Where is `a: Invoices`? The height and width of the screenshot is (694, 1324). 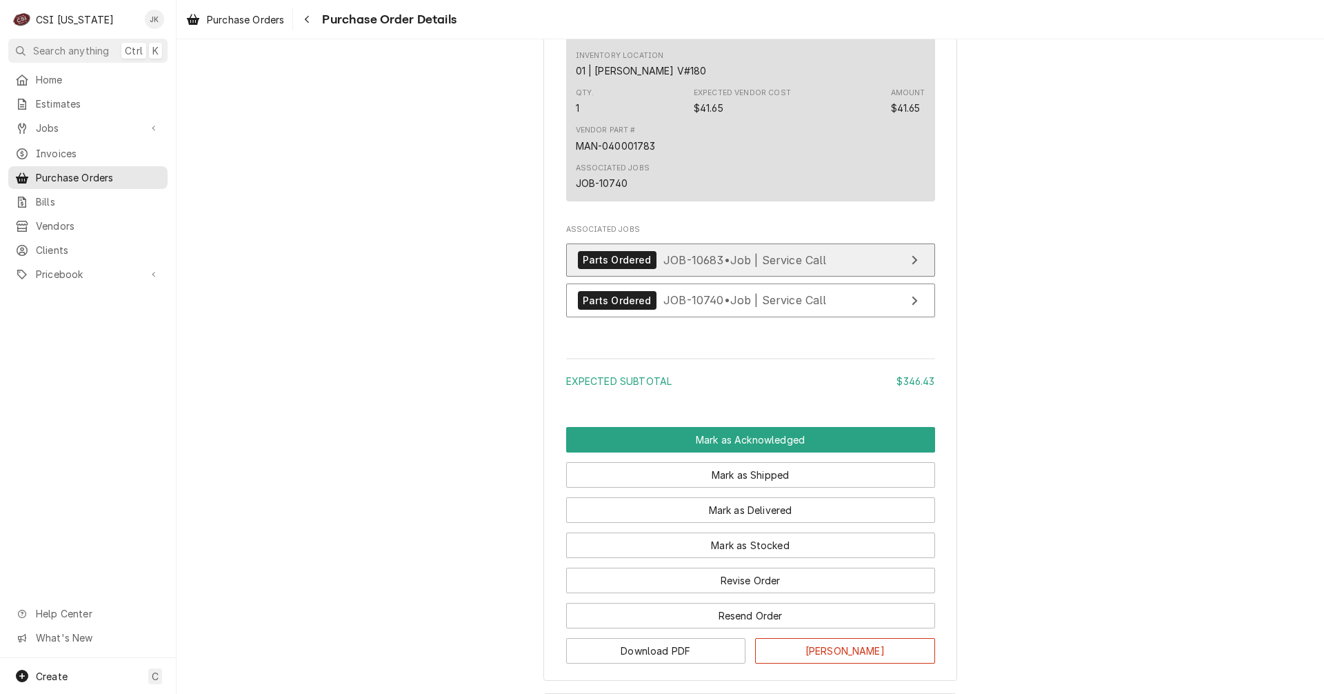
a: Invoices is located at coordinates (88, 153).